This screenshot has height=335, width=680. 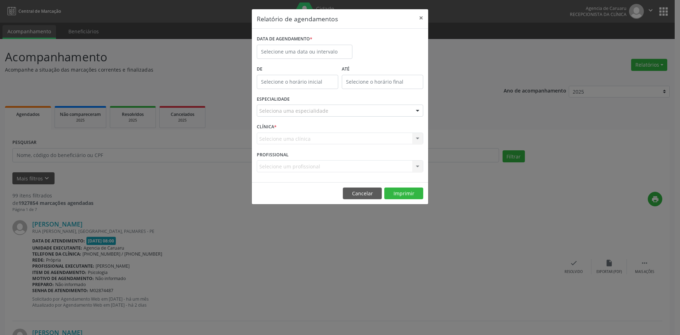 What do you see at coordinates (305, 52) in the screenshot?
I see `input: Selecione uma data ou intervalo` at bounding box center [305, 52].